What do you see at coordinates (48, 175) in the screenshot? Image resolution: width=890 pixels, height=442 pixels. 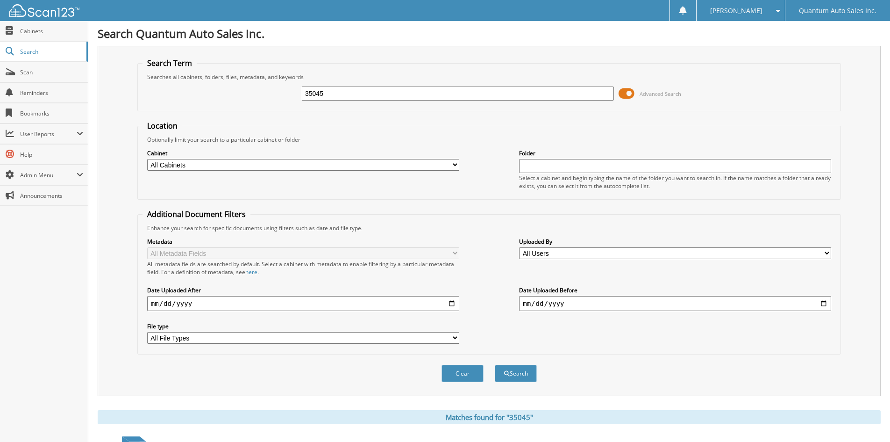 I see `span: Admin Menu` at bounding box center [48, 175].